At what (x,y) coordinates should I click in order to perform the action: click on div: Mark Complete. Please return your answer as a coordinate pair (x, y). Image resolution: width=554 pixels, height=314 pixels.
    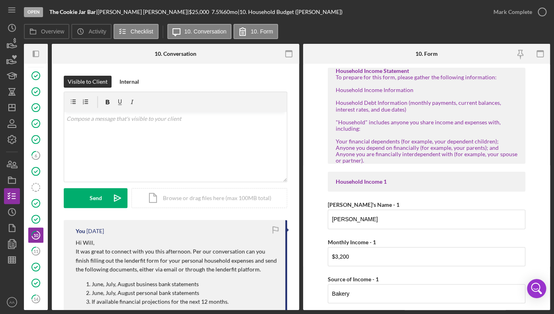
    Looking at the image, I should click on (512, 12).